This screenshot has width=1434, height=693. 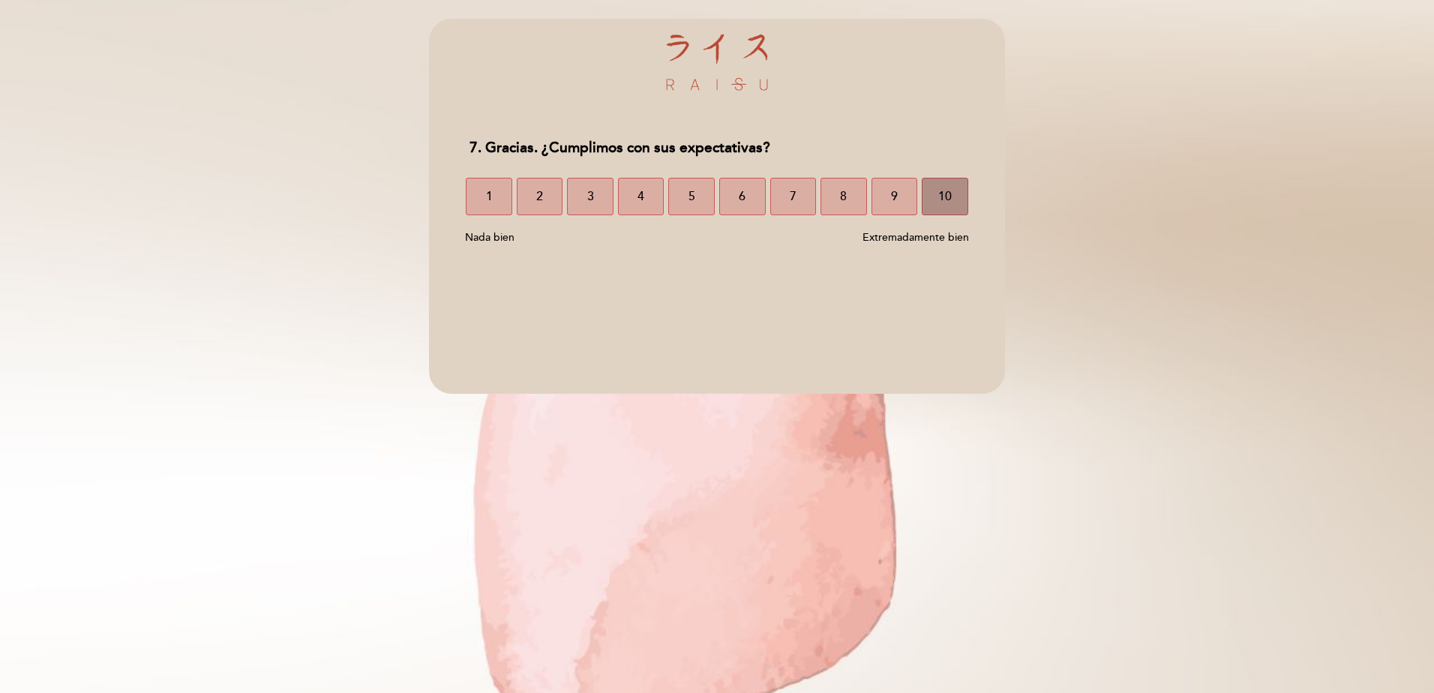 I want to click on button: 3, so click(x=590, y=196).